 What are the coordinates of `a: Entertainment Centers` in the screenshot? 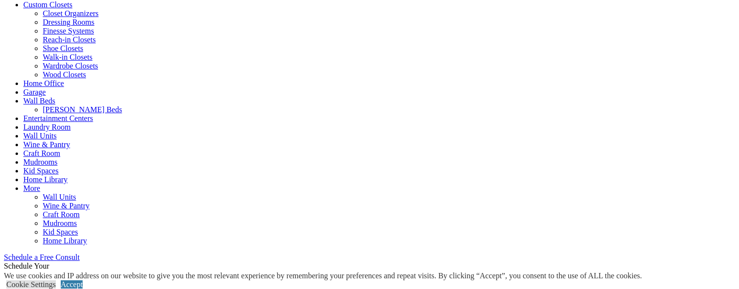 It's located at (58, 118).